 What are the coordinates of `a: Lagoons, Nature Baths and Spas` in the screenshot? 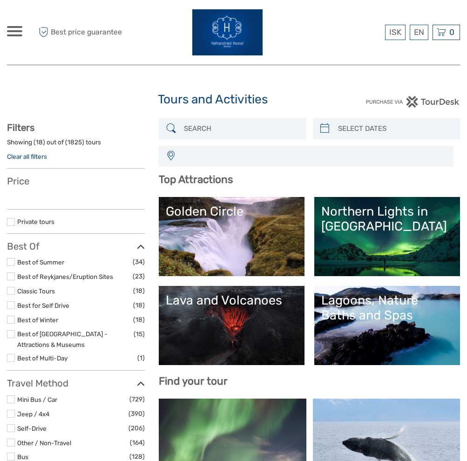 It's located at (387, 325).